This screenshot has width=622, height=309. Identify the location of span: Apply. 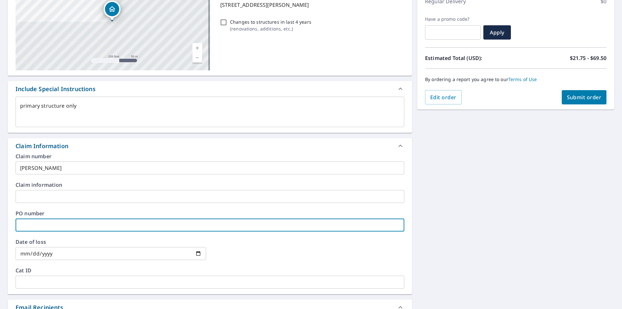
(497, 32).